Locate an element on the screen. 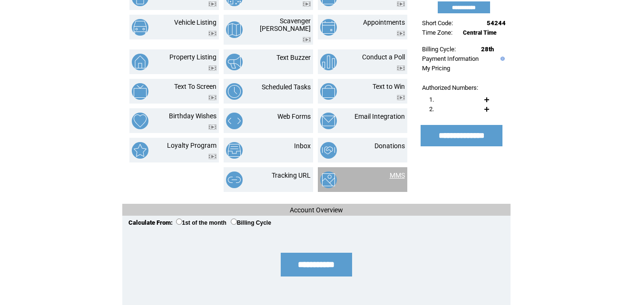  span: 54244 is located at coordinates (496, 23).